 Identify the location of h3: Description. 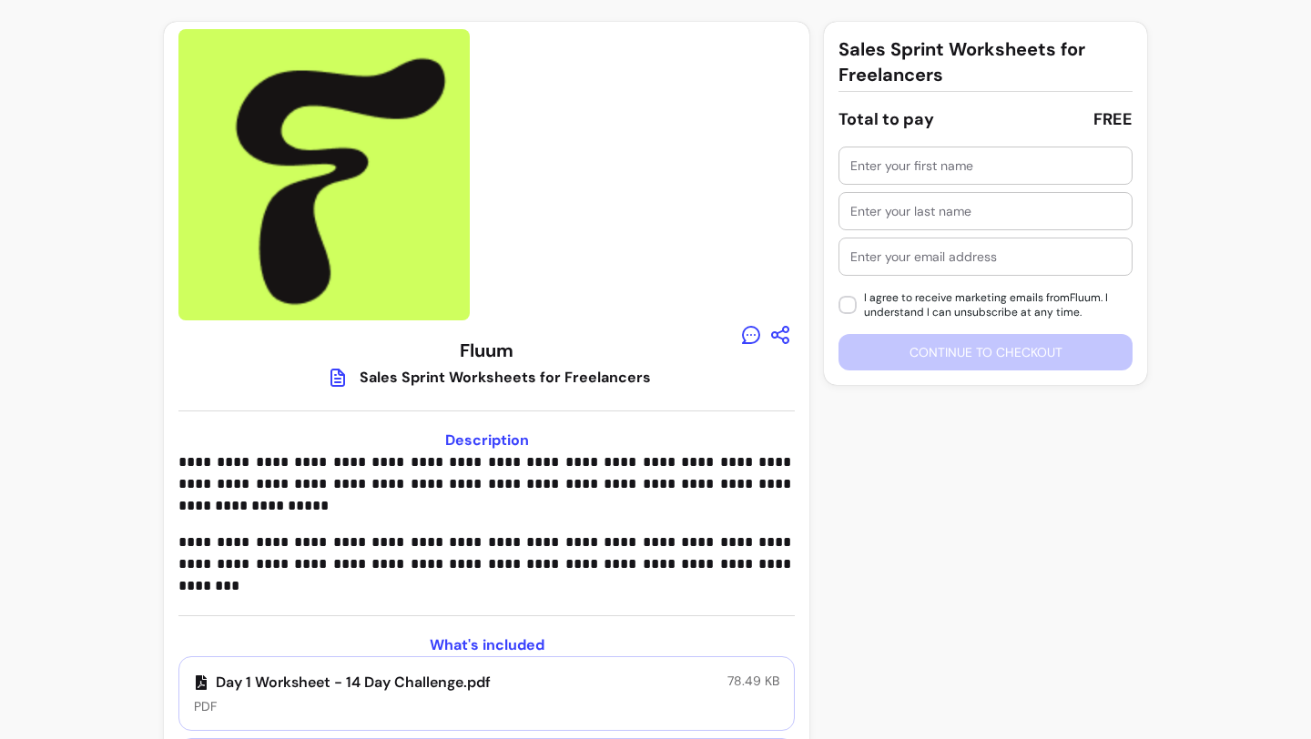
(486, 441).